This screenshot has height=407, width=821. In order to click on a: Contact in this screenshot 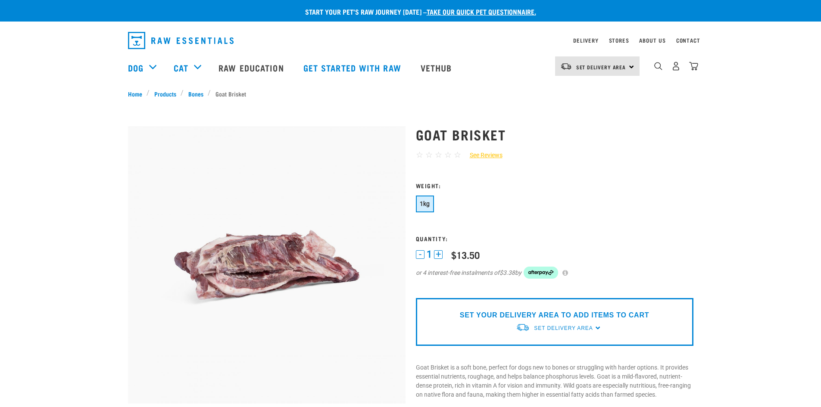, I will do `click(689, 40)`.